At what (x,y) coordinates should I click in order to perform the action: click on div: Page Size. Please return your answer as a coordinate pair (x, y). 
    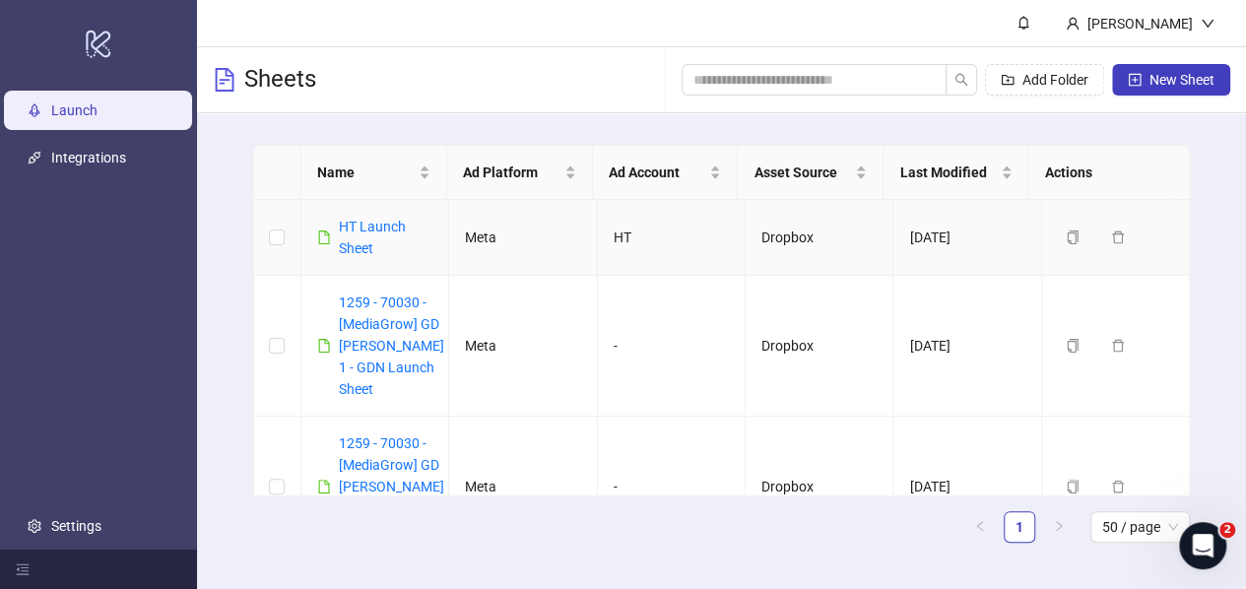
    Looking at the image, I should click on (1139, 527).